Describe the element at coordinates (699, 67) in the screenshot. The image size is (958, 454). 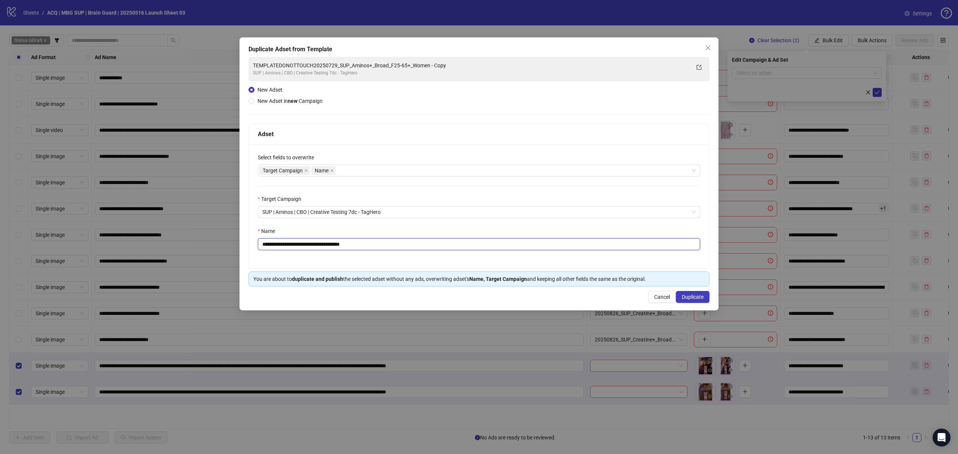
I see `span: export` at that location.